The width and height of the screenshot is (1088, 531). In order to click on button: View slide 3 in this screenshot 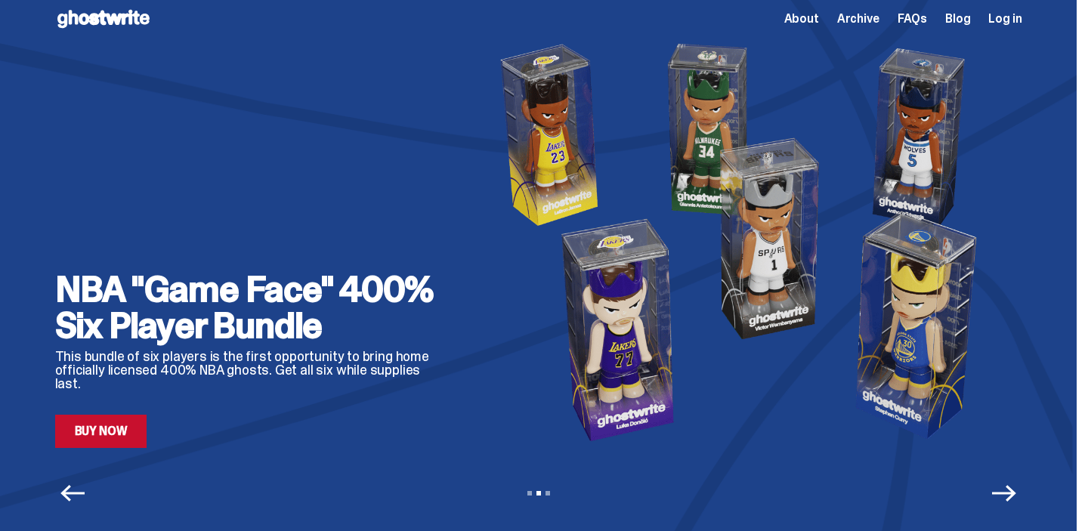, I will do `click(548, 493)`.